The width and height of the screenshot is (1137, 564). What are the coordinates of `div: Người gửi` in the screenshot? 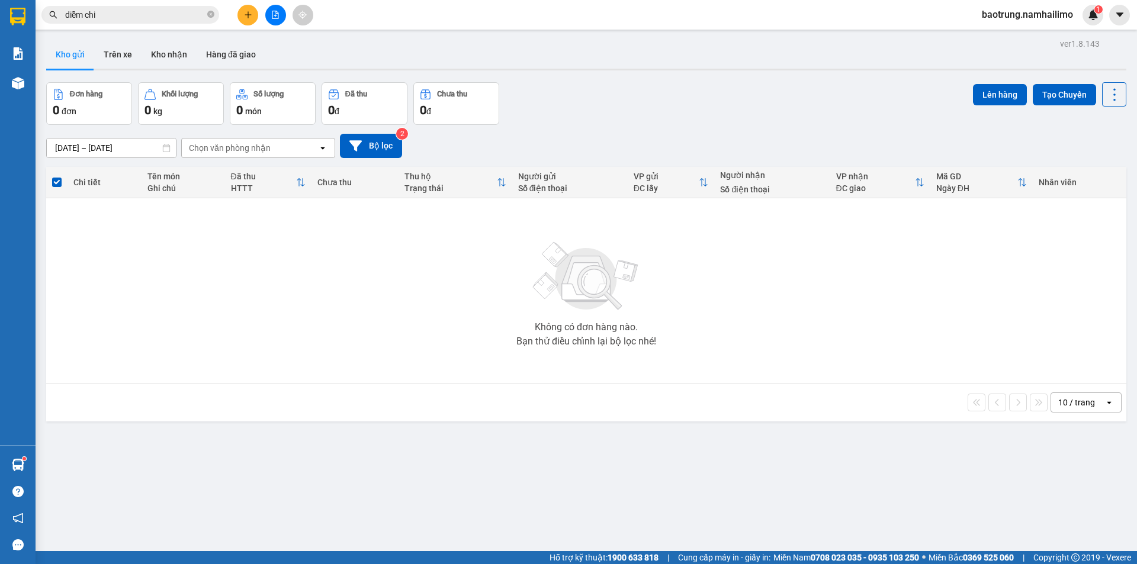 It's located at (570, 176).